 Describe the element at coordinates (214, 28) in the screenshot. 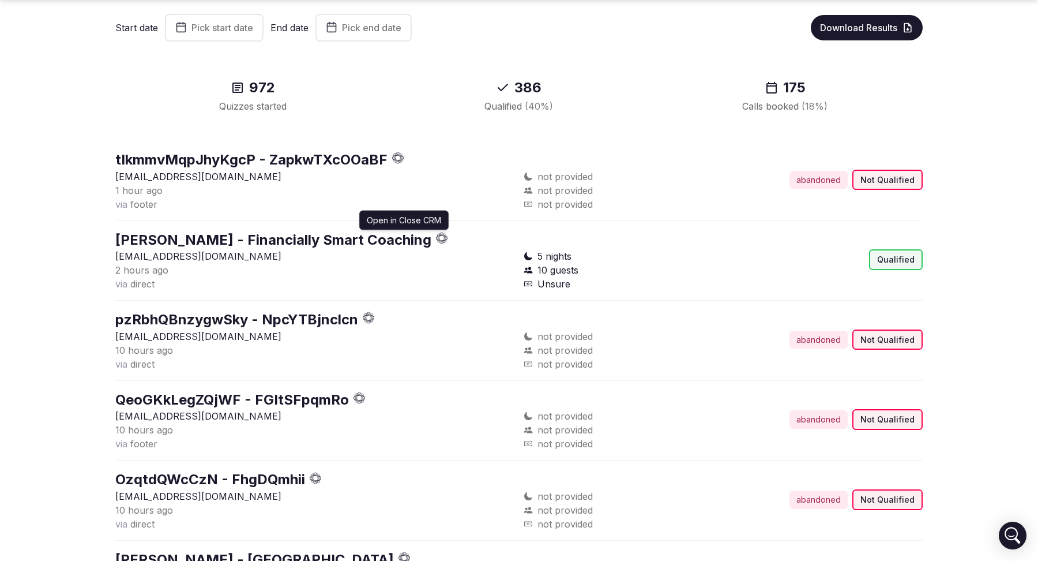

I see `button: Pick start date` at that location.